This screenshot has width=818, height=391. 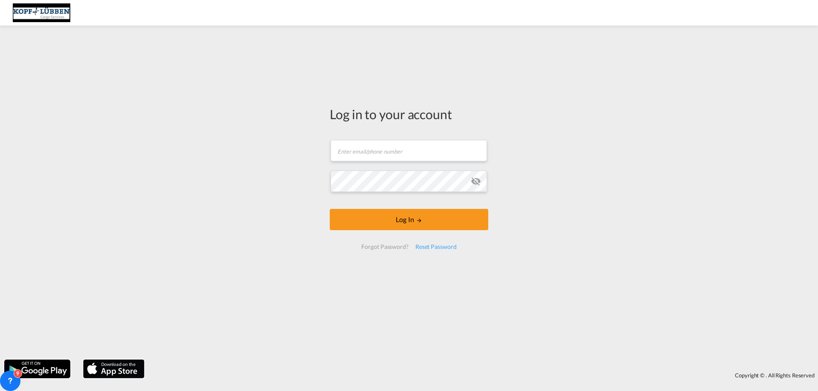 I want to click on div: Copyright © . All Rights Reserved, so click(x=483, y=376).